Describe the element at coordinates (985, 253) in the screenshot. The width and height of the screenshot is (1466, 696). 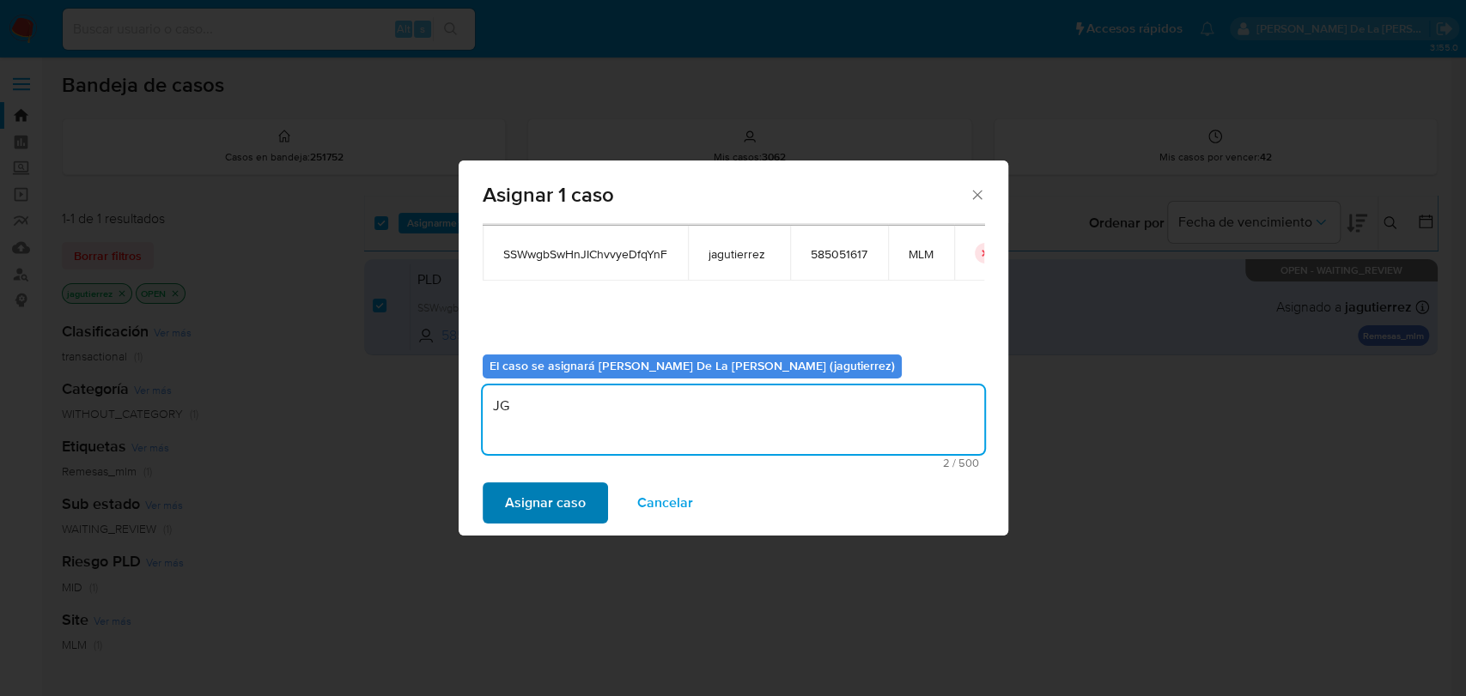
I see `button: icon-button` at that location.